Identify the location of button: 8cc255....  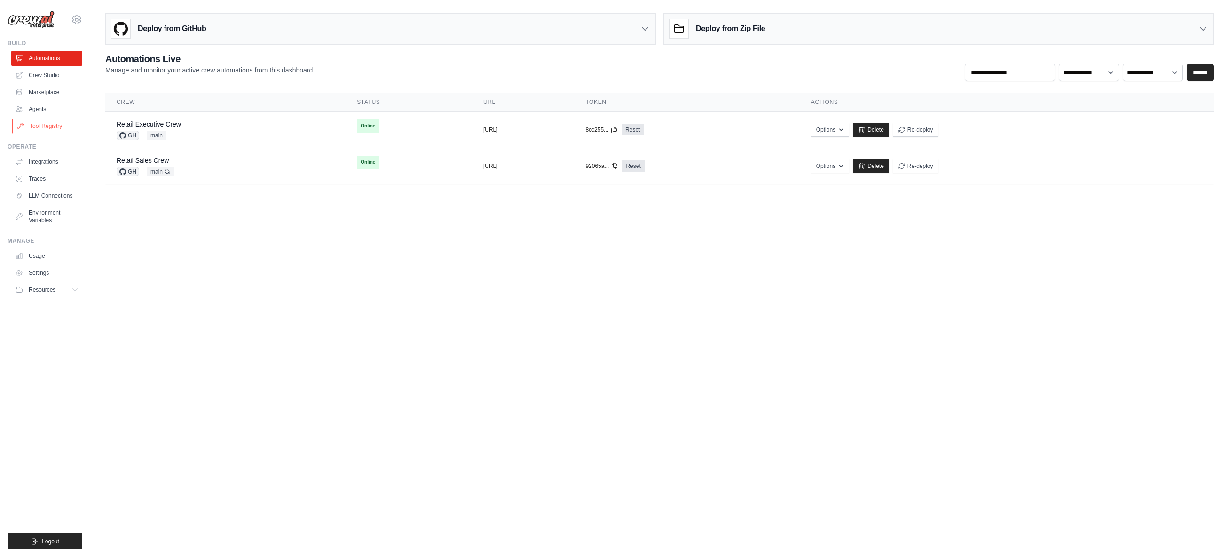
(602, 130).